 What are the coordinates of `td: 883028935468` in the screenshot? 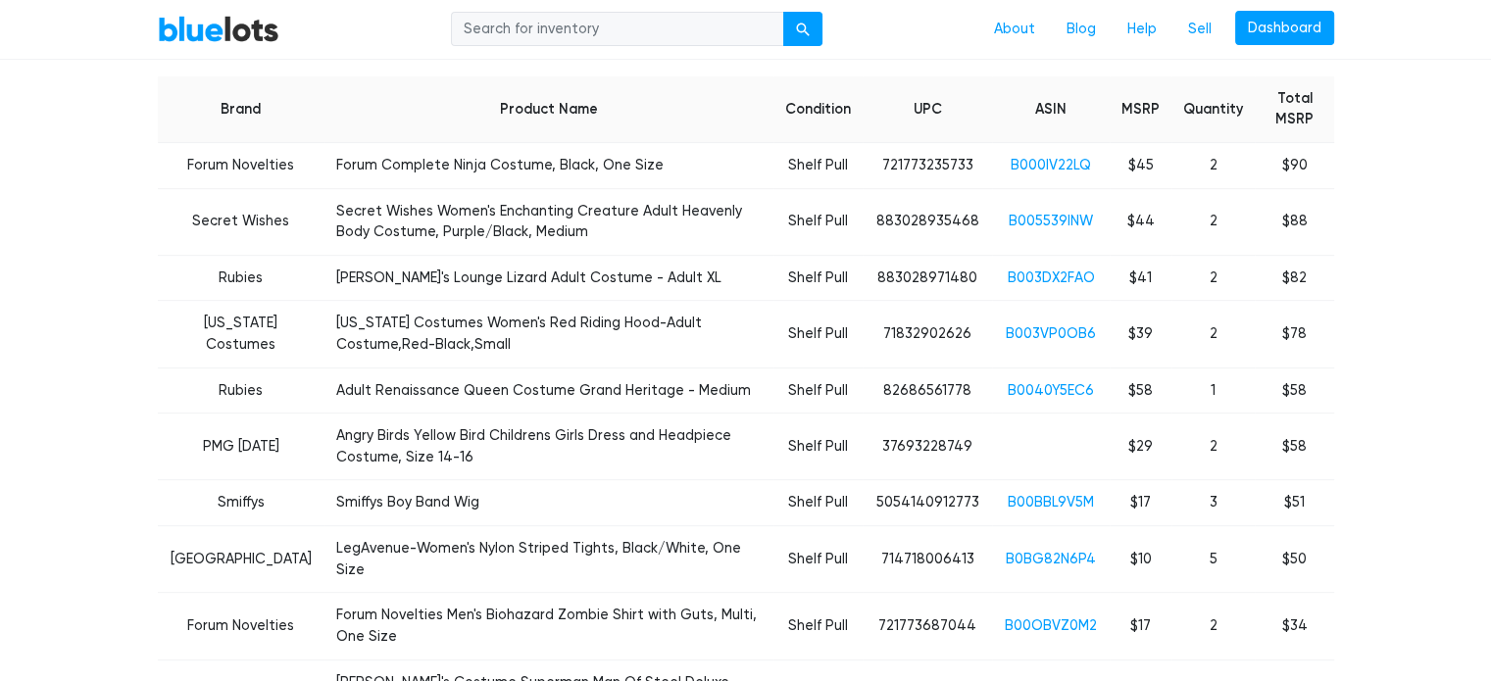 It's located at (928, 222).